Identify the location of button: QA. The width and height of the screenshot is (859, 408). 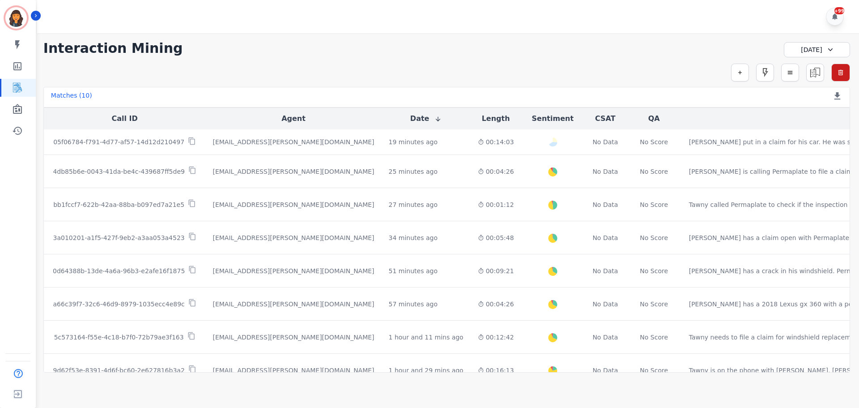
(654, 119).